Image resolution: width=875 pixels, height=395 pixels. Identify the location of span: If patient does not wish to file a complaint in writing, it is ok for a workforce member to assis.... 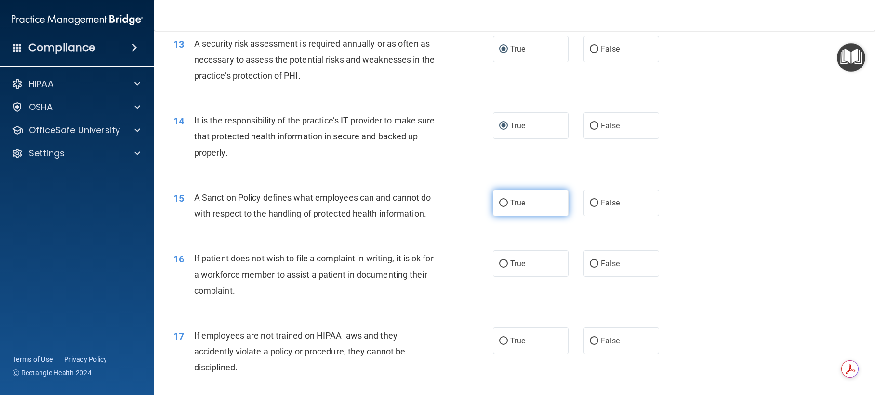
(314, 274).